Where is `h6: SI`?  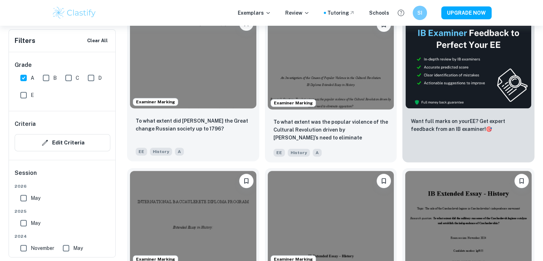
h6: SI is located at coordinates (420, 13).